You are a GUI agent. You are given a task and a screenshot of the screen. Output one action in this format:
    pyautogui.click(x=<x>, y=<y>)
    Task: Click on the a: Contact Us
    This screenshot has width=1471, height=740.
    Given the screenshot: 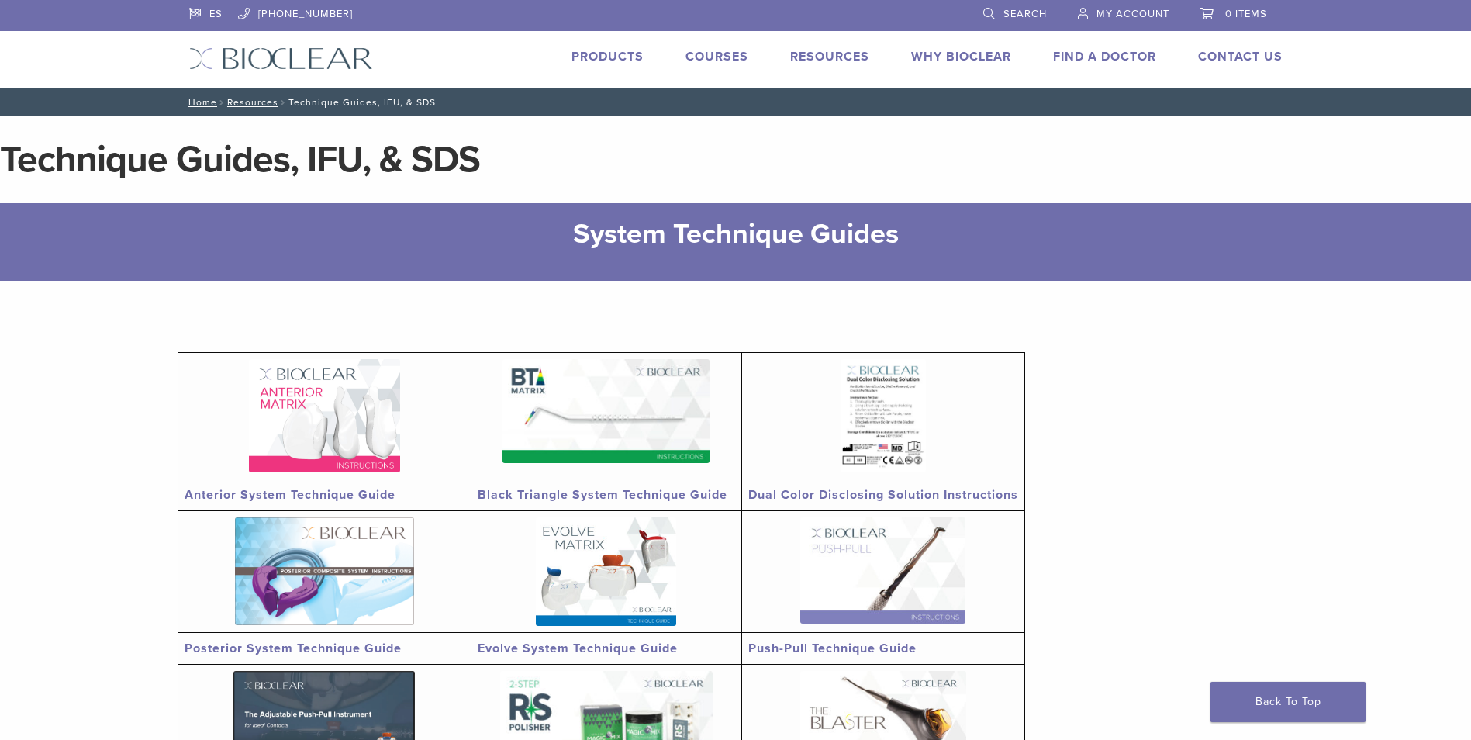 What is the action you would take?
    pyautogui.click(x=1240, y=57)
    